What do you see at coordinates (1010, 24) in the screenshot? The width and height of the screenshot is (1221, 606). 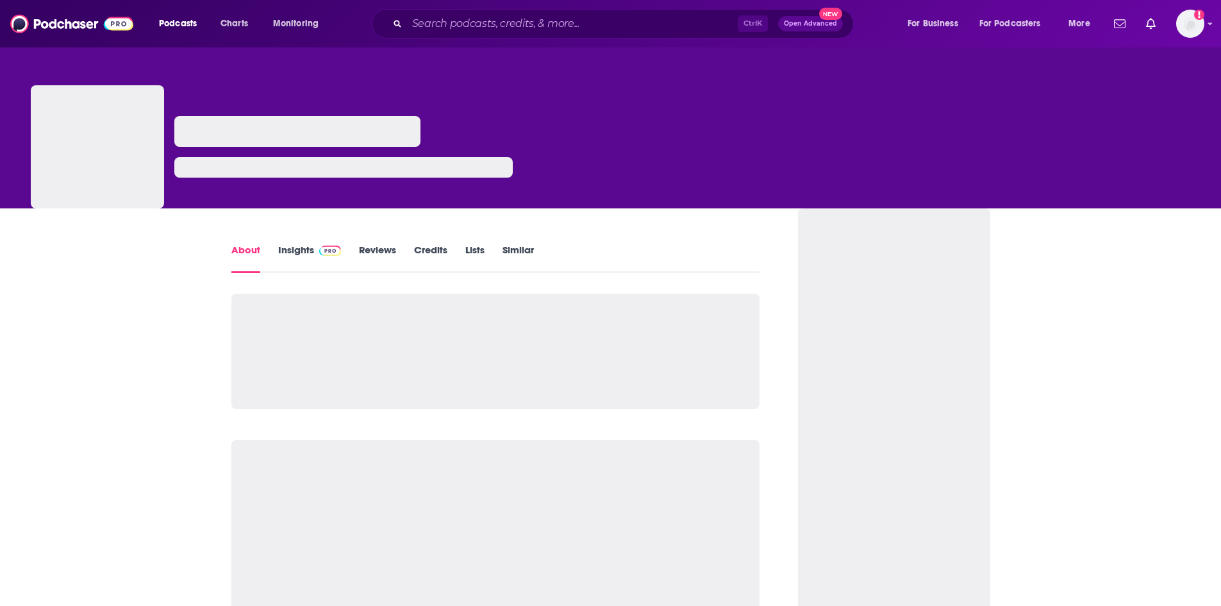 I see `span: For Podcasters` at bounding box center [1010, 24].